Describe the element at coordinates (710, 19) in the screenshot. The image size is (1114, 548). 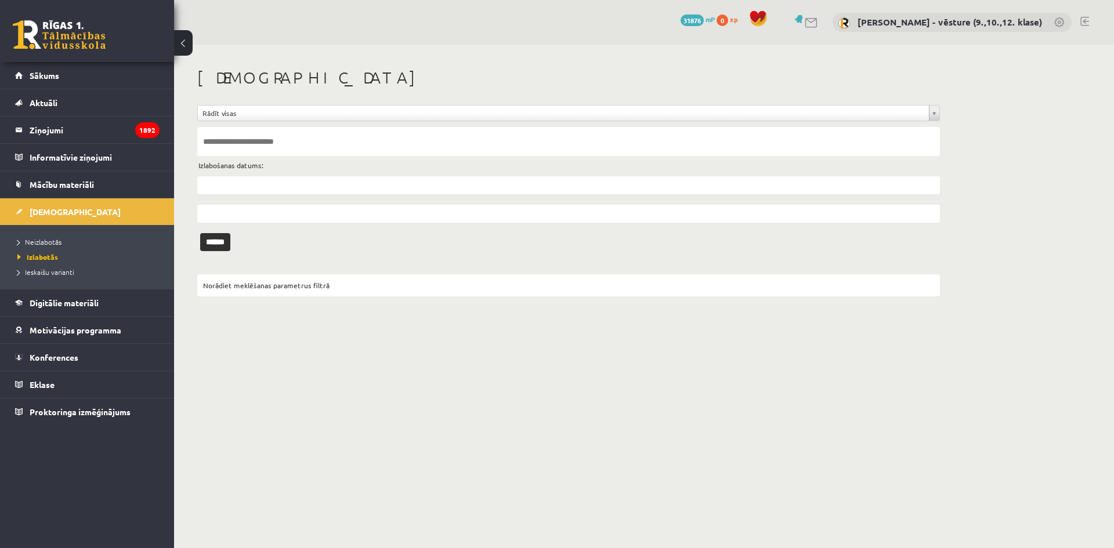
I see `span: mP` at that location.